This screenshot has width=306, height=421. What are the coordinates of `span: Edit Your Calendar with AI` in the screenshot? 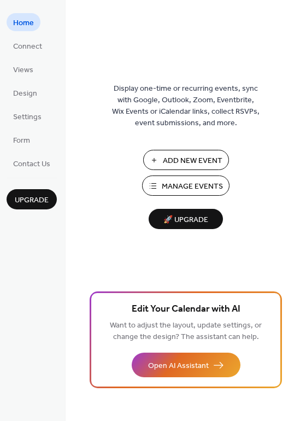 It's located at (186, 309).